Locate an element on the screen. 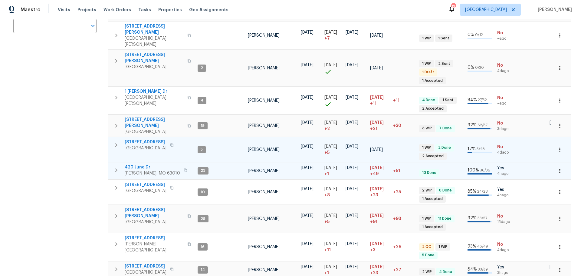 This screenshot has height=276, width=581. span: 7 Done is located at coordinates (445, 128).